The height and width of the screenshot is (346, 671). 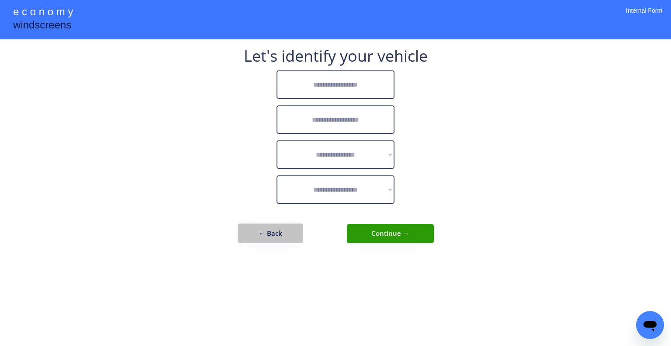 I want to click on button: Continue →, so click(x=390, y=233).